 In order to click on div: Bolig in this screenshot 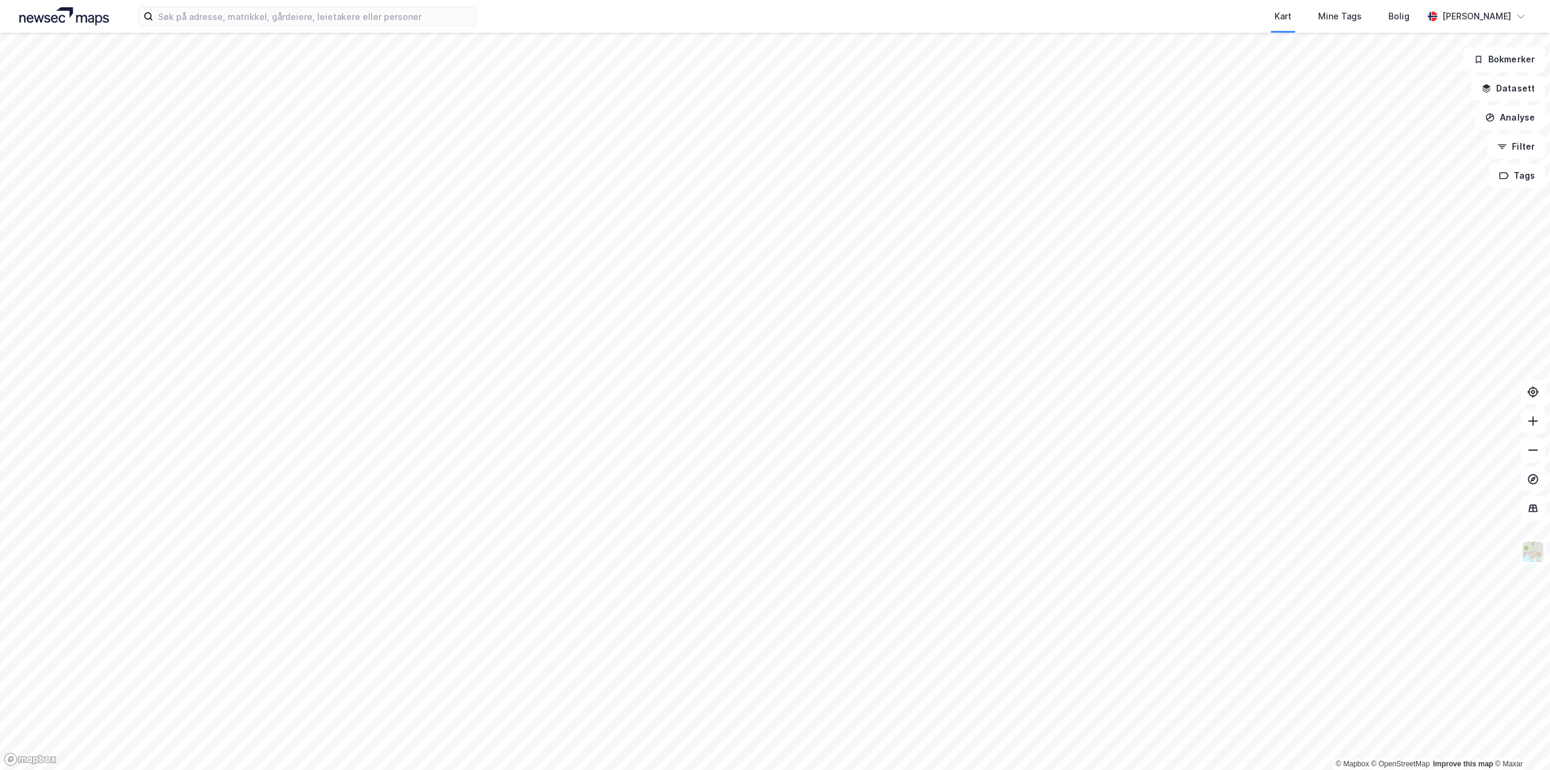, I will do `click(1399, 16)`.